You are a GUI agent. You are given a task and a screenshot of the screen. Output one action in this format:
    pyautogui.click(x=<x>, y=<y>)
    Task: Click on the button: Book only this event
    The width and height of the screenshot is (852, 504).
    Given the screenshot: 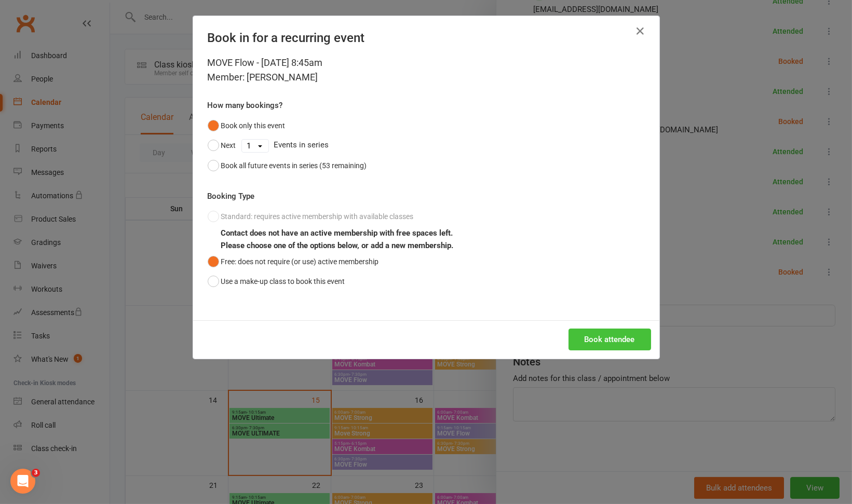 What is the action you would take?
    pyautogui.click(x=247, y=126)
    